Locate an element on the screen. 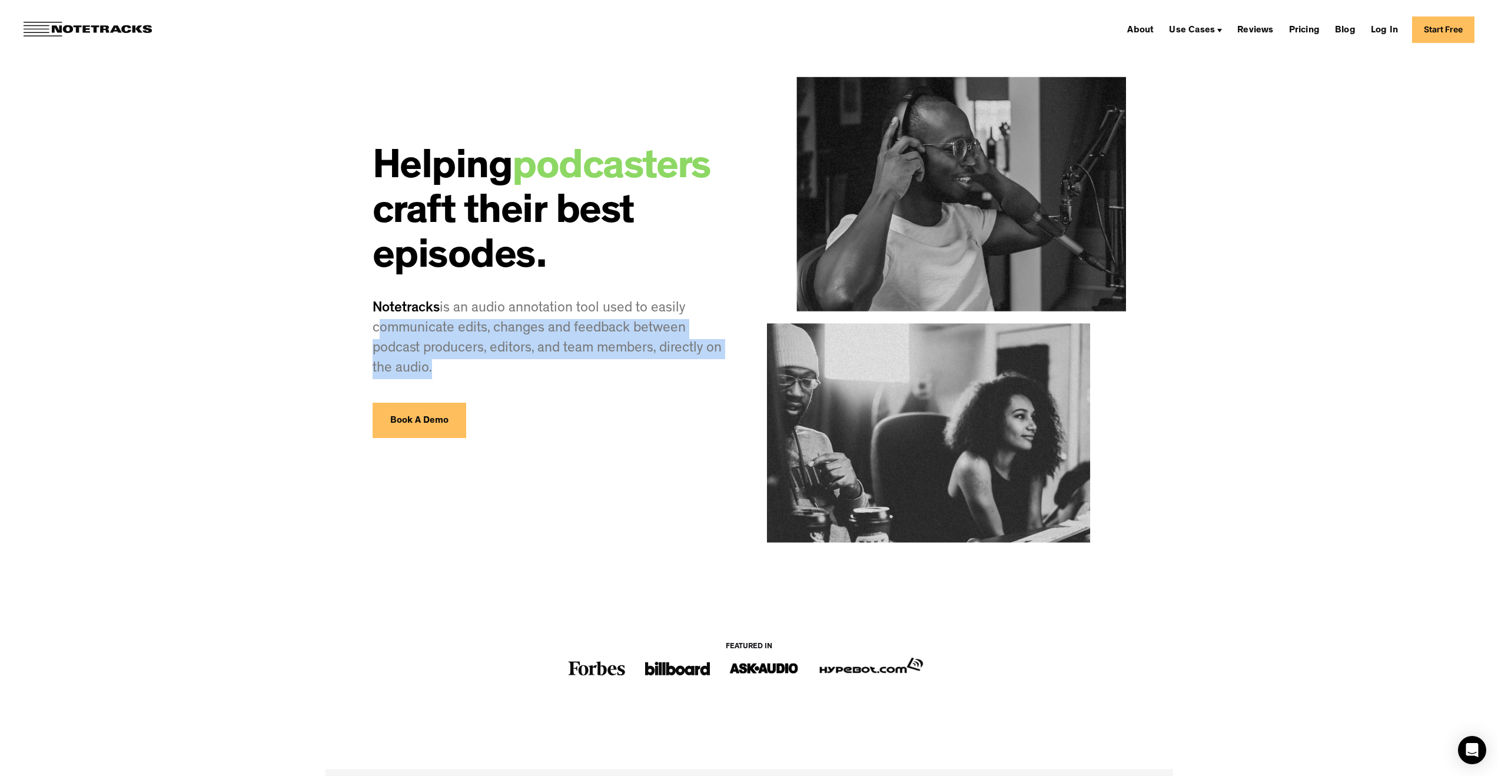  p: is an audio annotation tool used to easily communicate edits, changes and feedback between podcas... is located at coordinates (552, 339).